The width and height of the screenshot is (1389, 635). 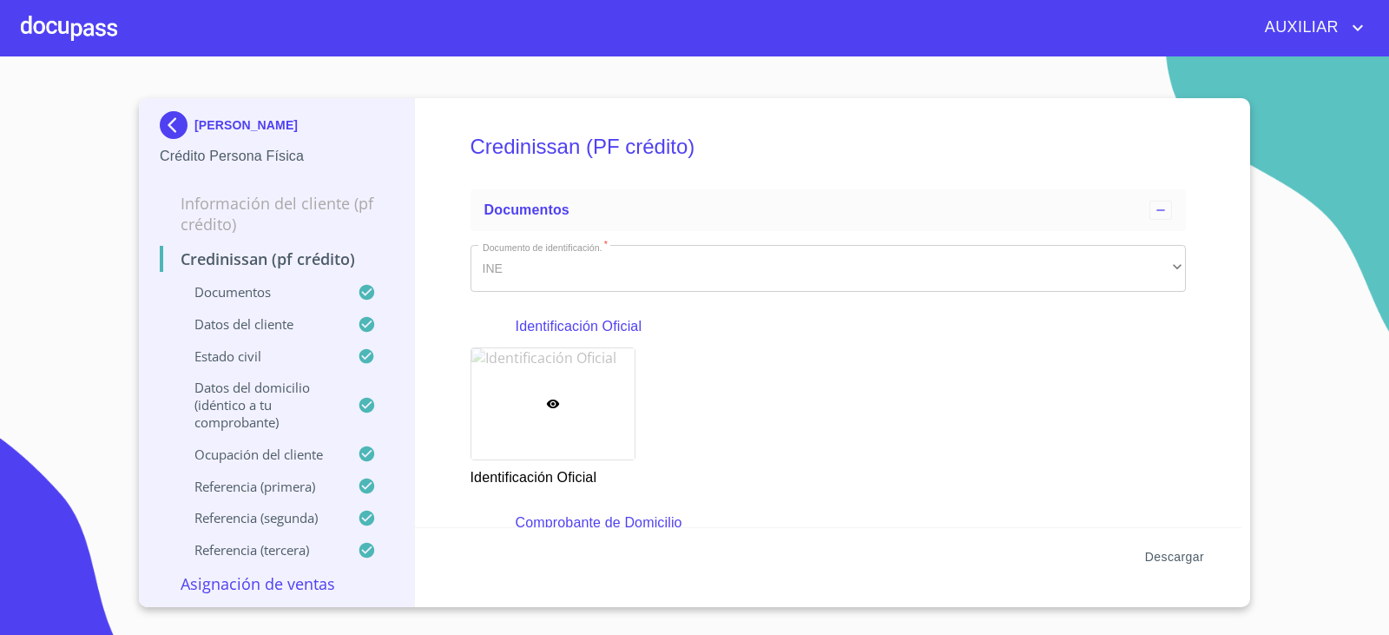 What do you see at coordinates (259, 292) in the screenshot?
I see `p: Documentos` at bounding box center [259, 292].